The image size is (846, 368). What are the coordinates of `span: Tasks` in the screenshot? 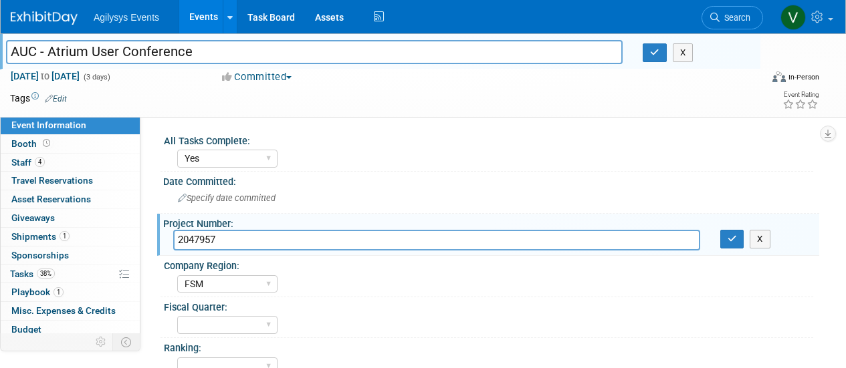 It's located at (32, 274).